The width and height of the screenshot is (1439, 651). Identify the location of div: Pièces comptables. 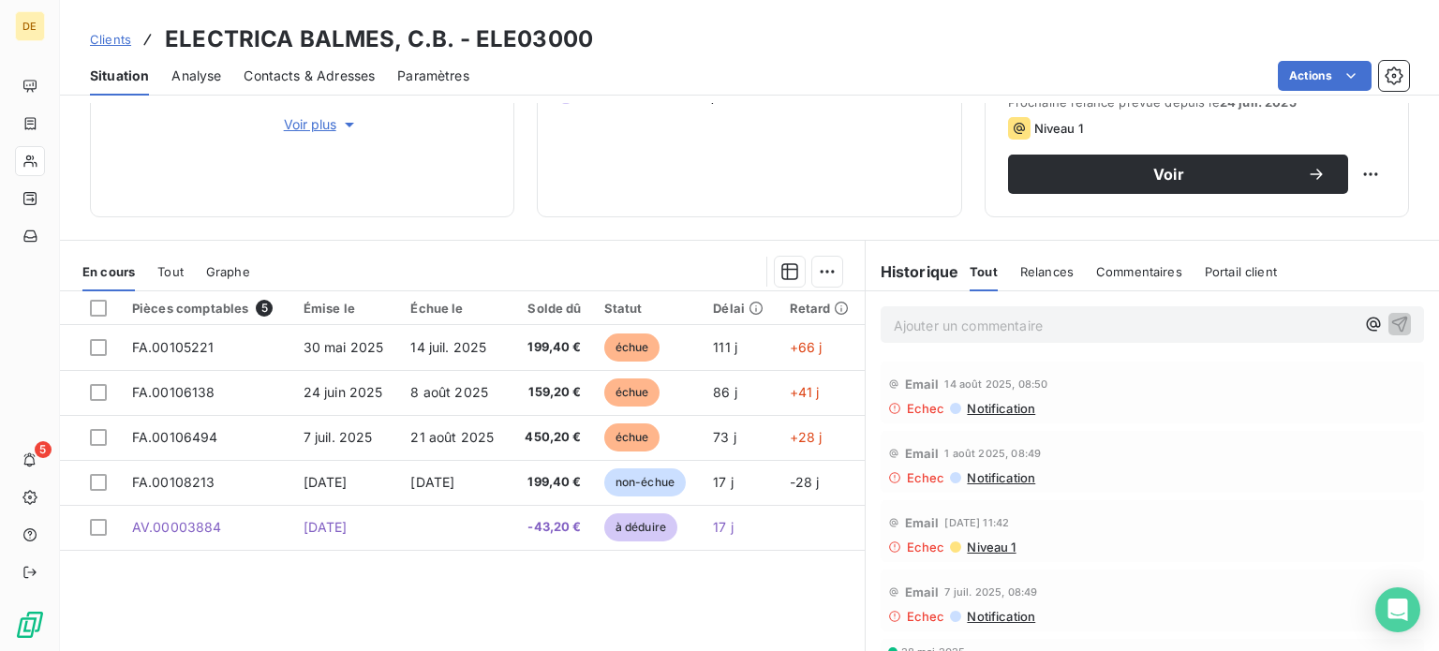
(206, 308).